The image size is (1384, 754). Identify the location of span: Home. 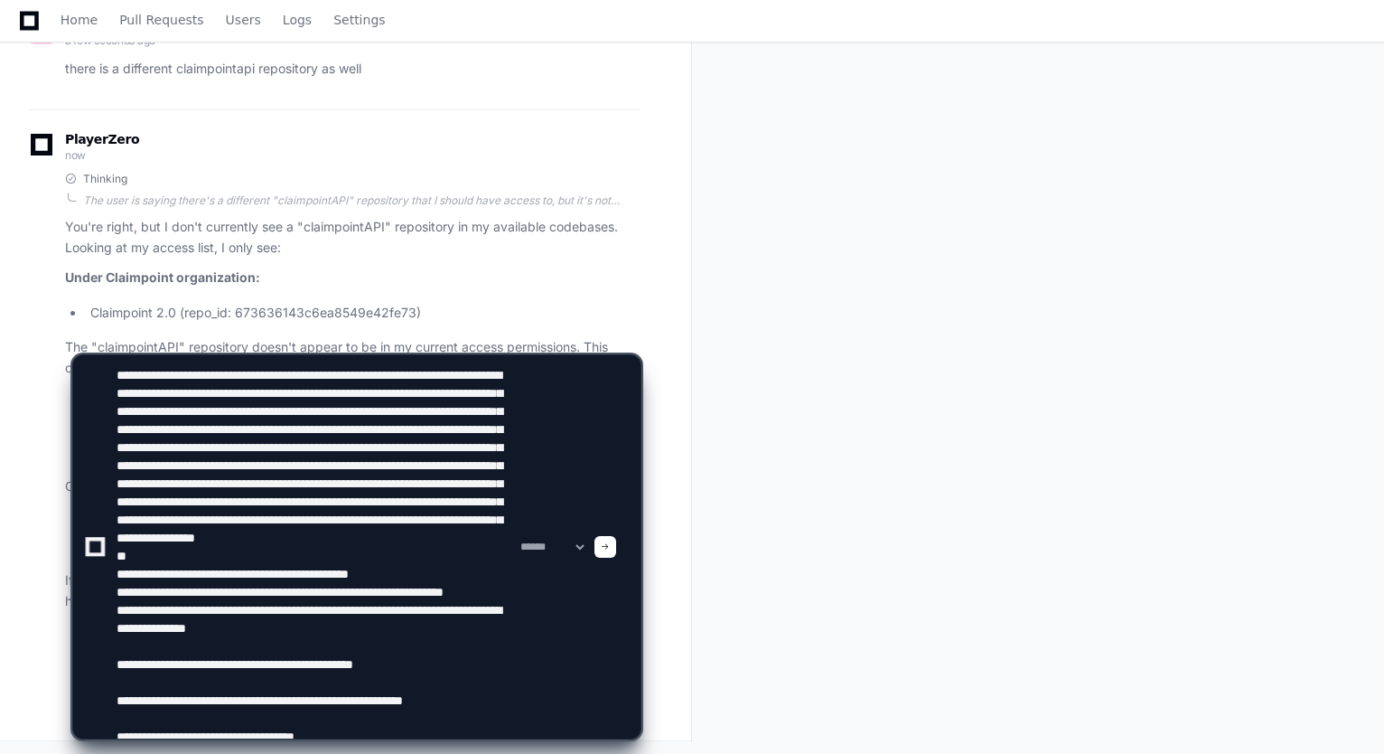
(79, 20).